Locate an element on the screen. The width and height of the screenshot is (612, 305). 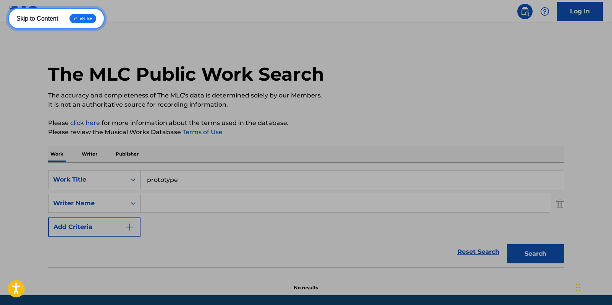
a: click here is located at coordinates (85, 123).